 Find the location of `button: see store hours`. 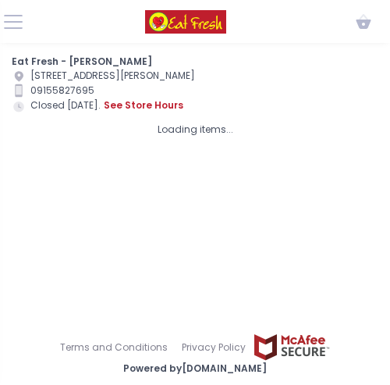

button: see store hours is located at coordinates (144, 105).